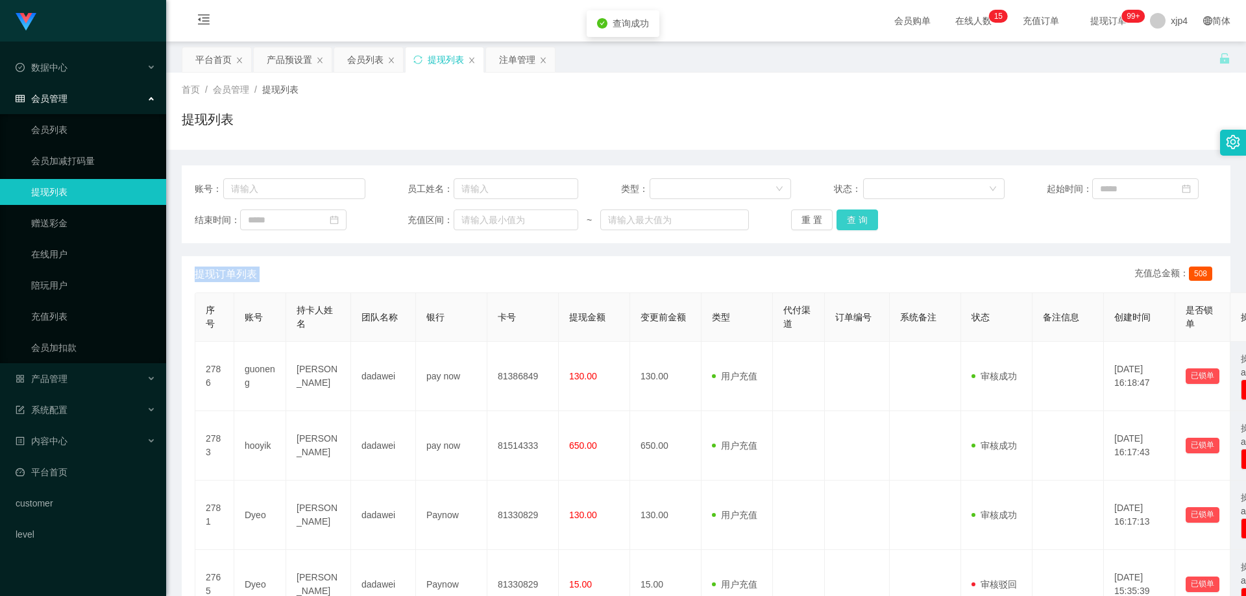 Image resolution: width=1246 pixels, height=596 pixels. What do you see at coordinates (1070, 189) in the screenshot?
I see `span: 起始时间：` at bounding box center [1070, 189].